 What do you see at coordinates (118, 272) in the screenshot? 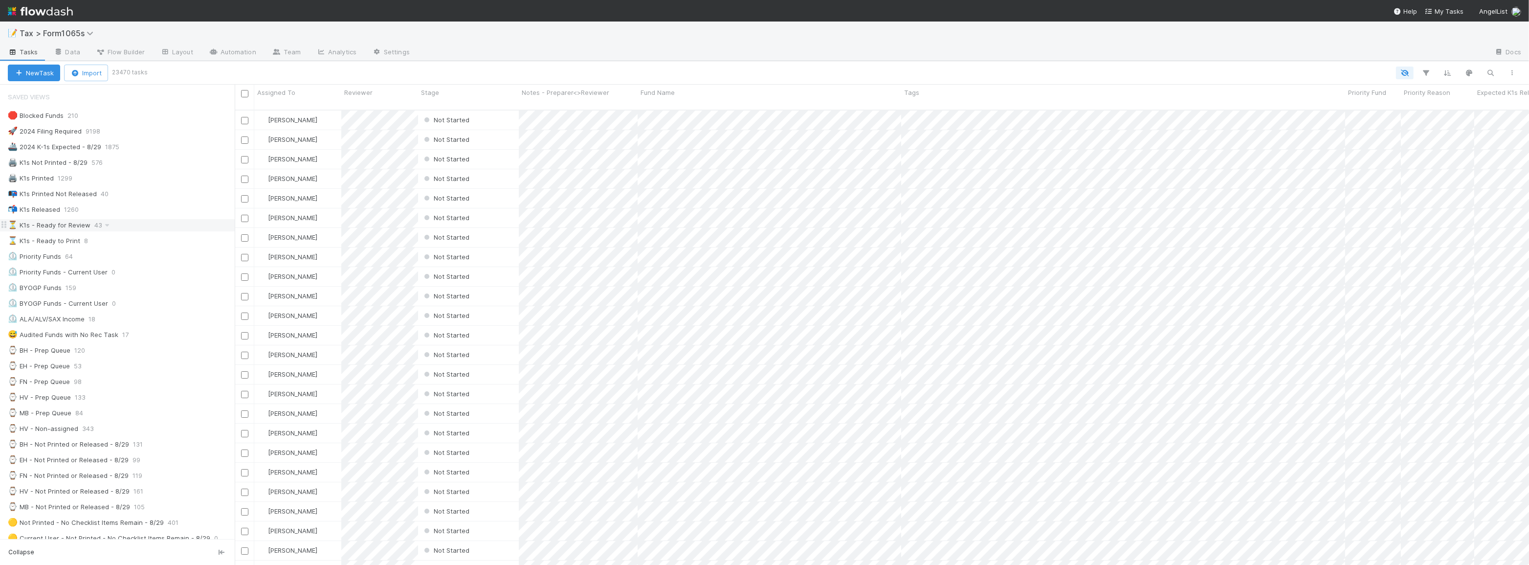
I see `span: 0` at bounding box center [118, 272].